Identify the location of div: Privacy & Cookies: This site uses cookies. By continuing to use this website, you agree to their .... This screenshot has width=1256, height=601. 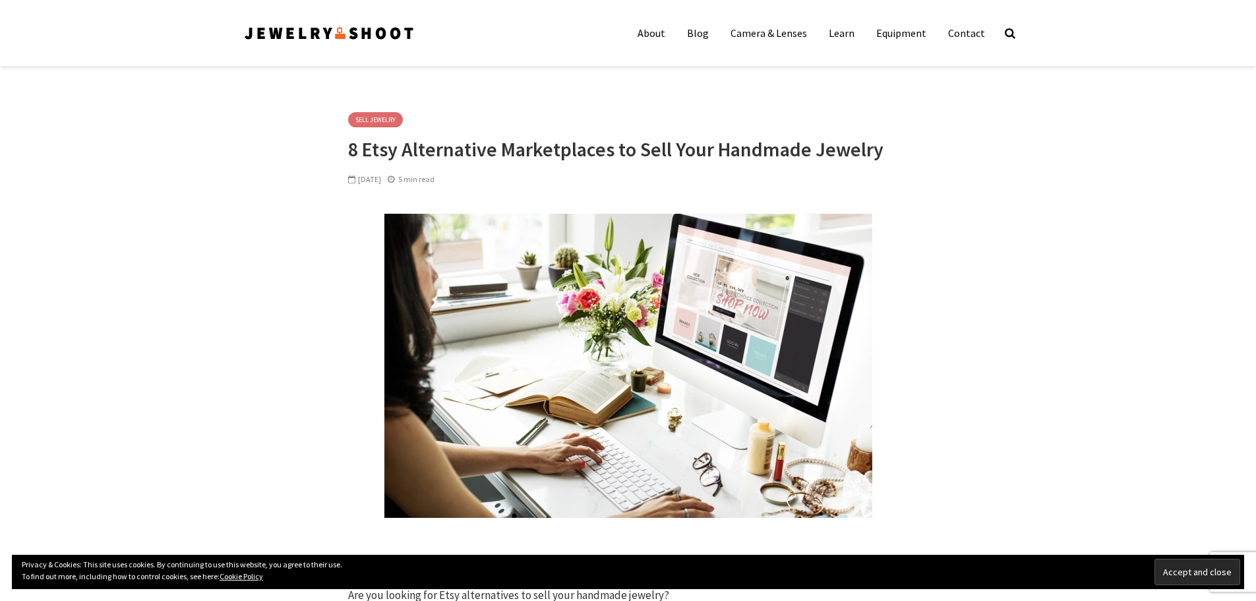
(628, 572).